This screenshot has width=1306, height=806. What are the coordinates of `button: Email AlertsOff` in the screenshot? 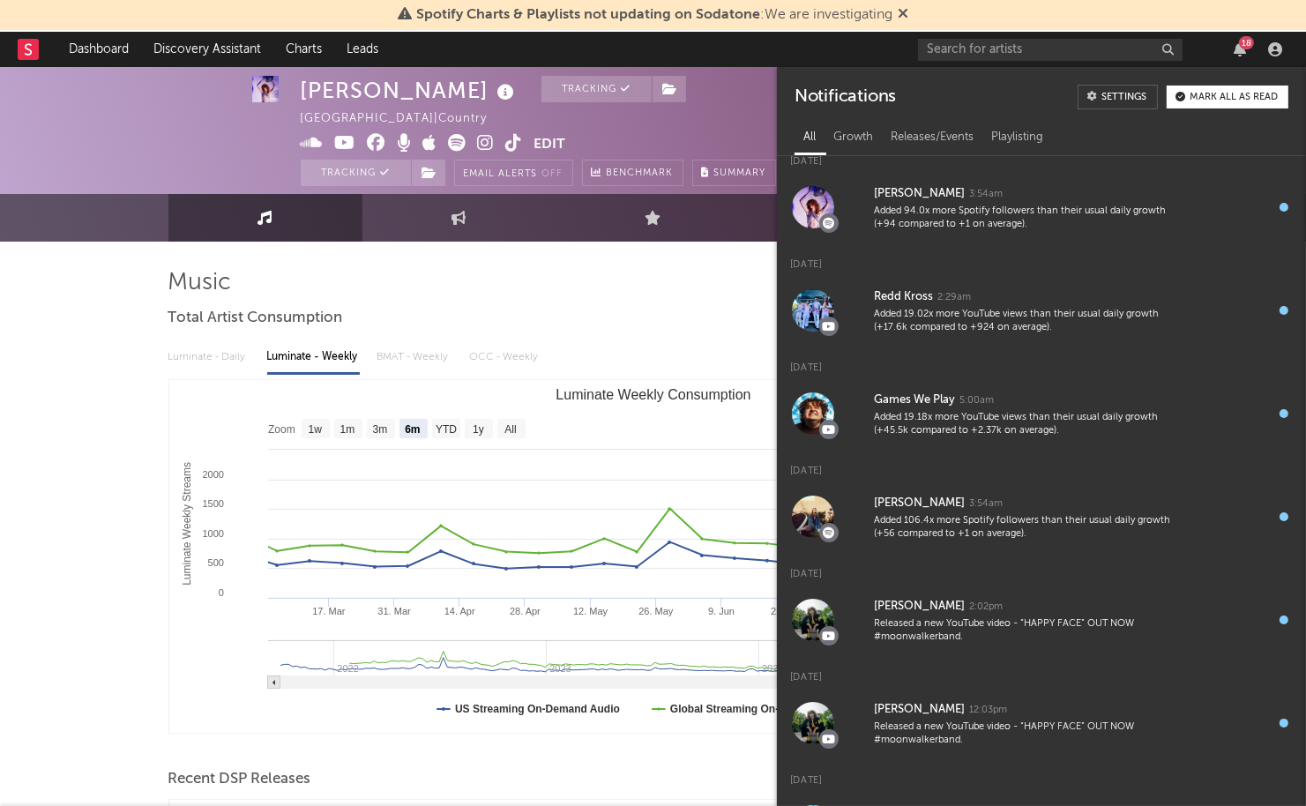 It's located at (513, 173).